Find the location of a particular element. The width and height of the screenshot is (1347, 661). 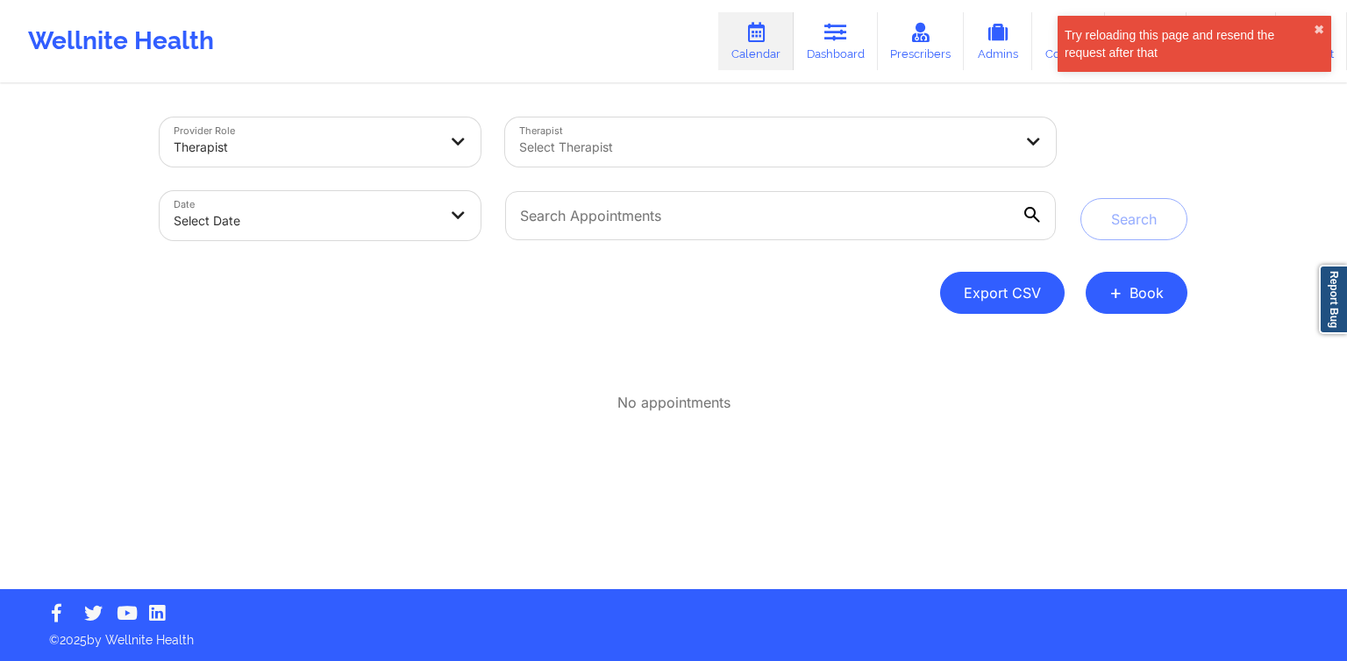

button: close is located at coordinates (1319, 30).